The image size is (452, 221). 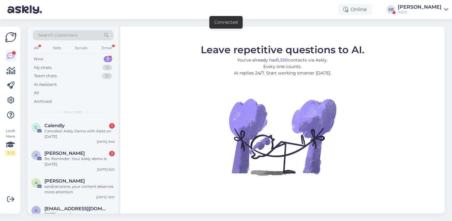 I want to click on div: My chats, so click(x=43, y=68).